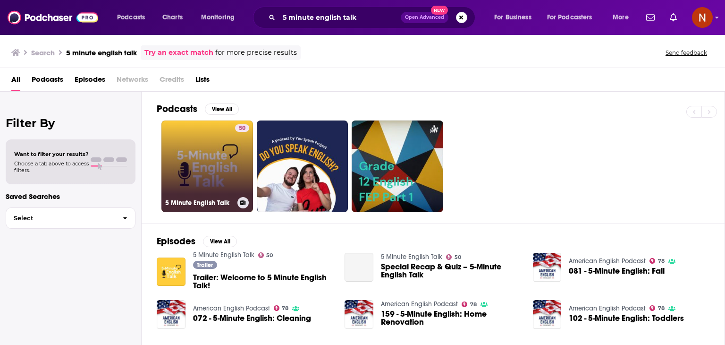 This screenshot has width=725, height=345. What do you see at coordinates (90, 81) in the screenshot?
I see `span: Episodes` at bounding box center [90, 81].